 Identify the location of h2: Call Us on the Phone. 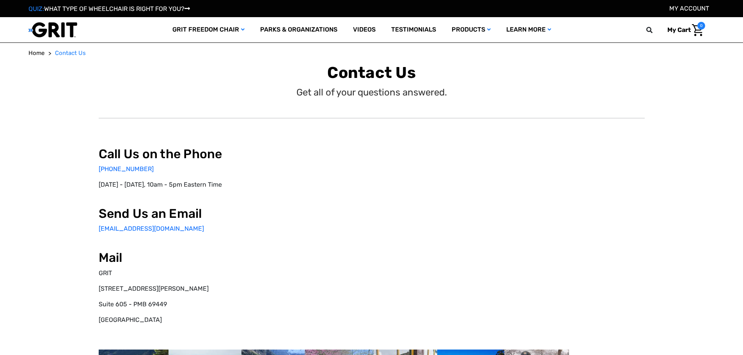
(232, 154).